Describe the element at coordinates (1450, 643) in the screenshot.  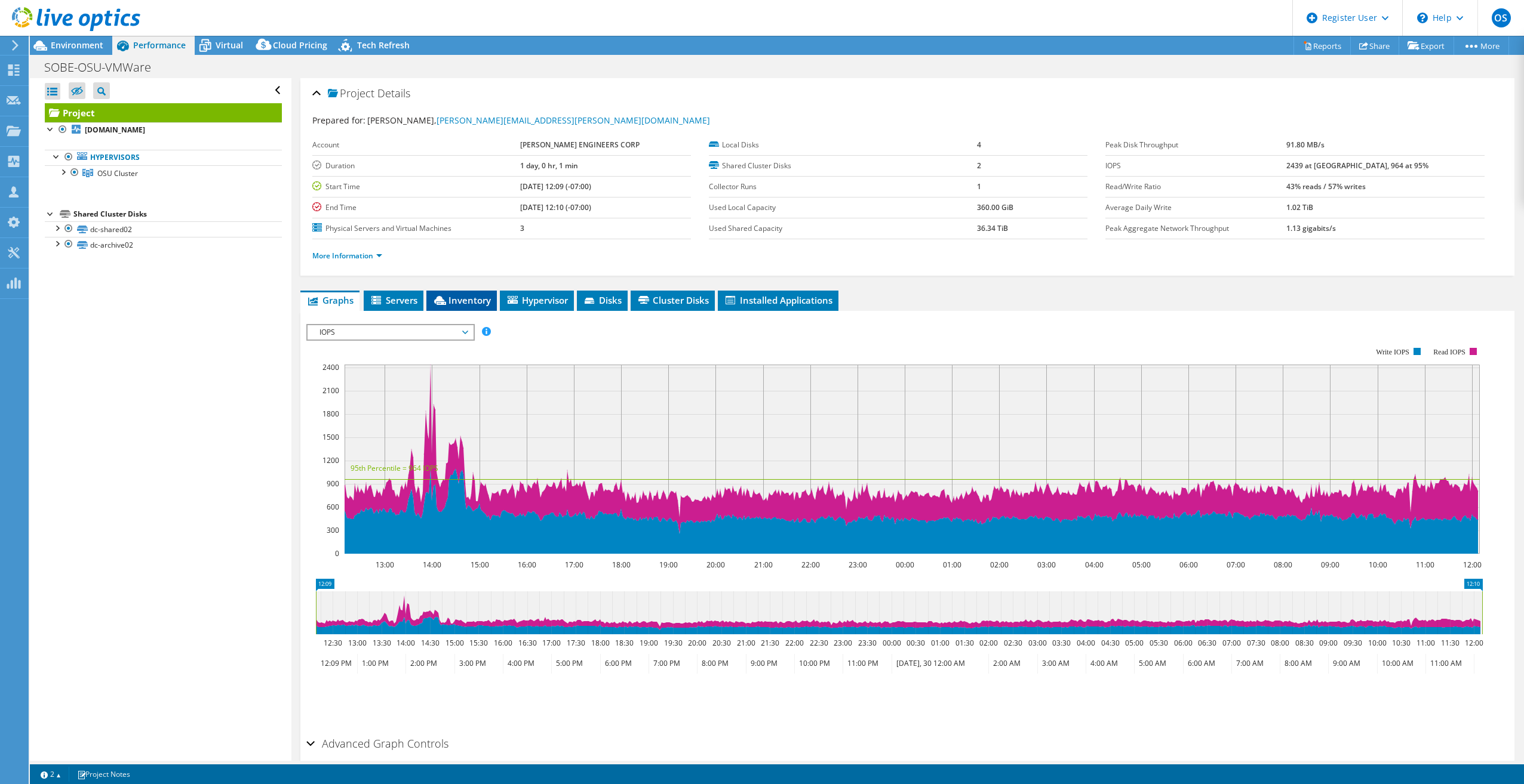
I see `text: 11:30` at that location.